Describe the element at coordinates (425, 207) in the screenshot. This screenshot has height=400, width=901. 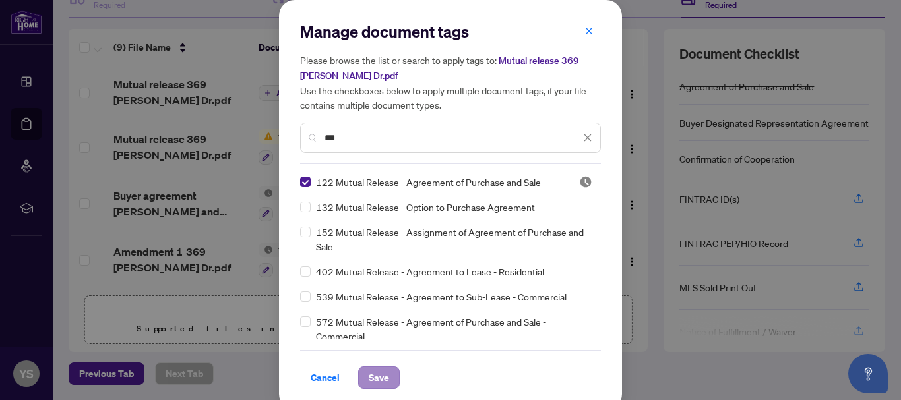
I see `span: 132 Mutual Release - Option to Purchase Agreement` at that location.